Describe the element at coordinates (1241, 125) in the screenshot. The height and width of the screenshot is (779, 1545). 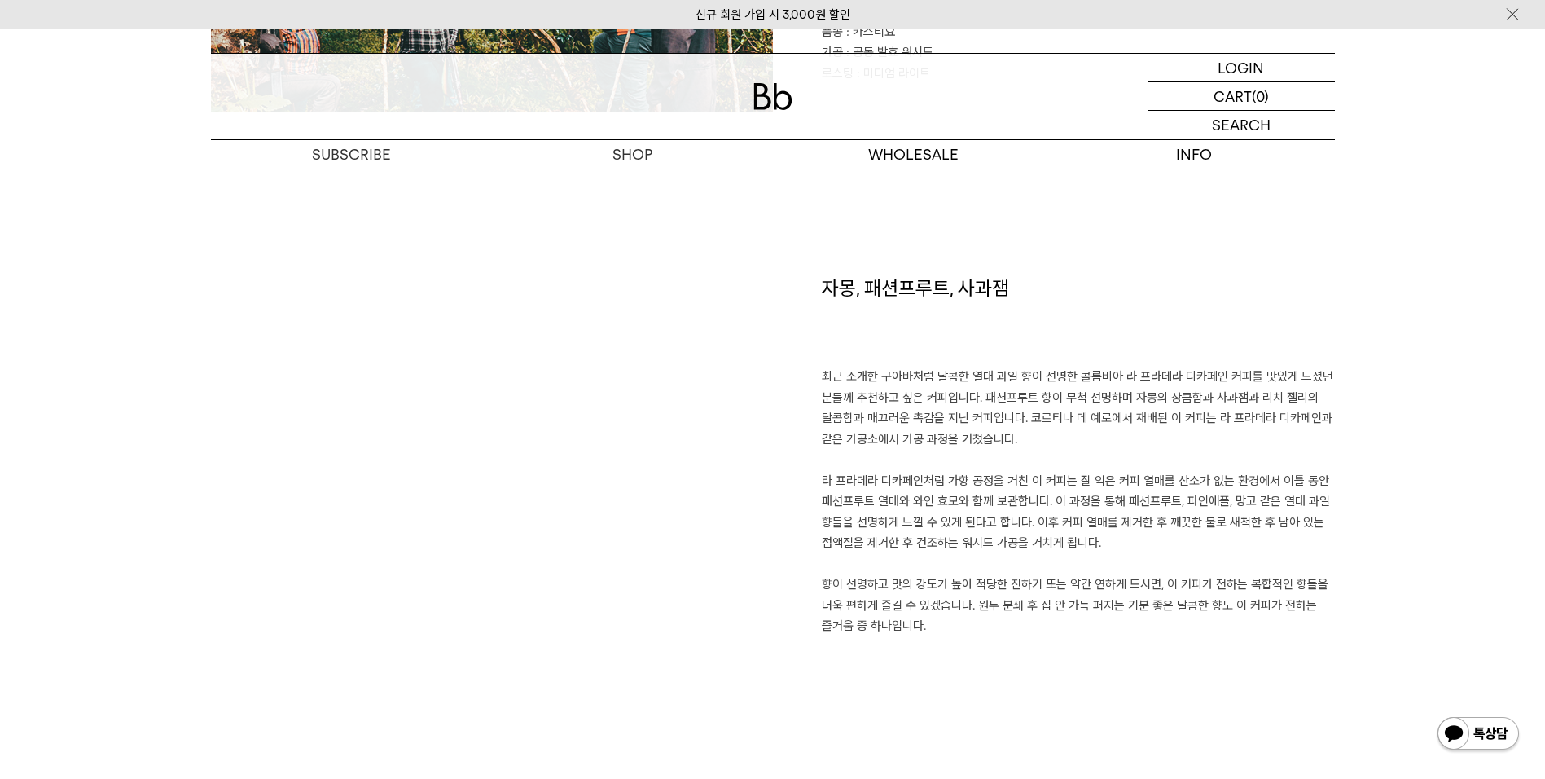
I see `p: SEARCH` at that location.